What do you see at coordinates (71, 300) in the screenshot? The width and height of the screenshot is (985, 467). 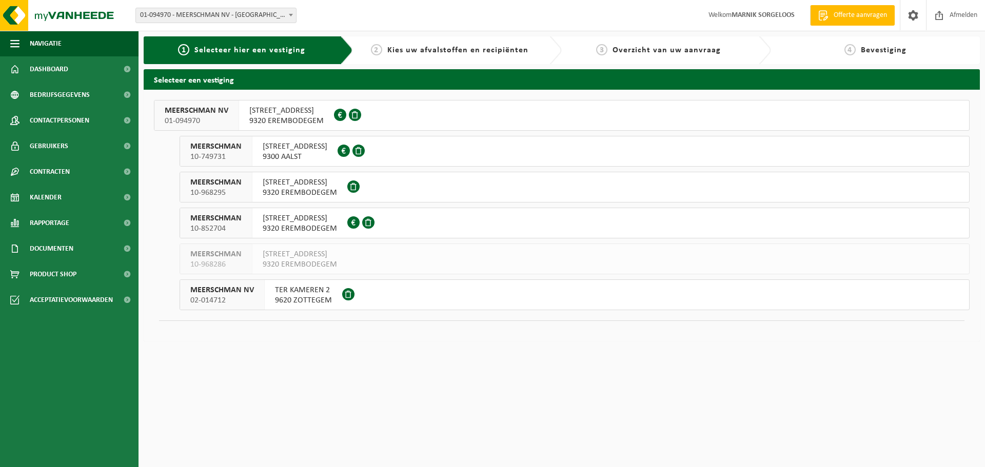 I see `span: Acceptatievoorwaarden` at bounding box center [71, 300].